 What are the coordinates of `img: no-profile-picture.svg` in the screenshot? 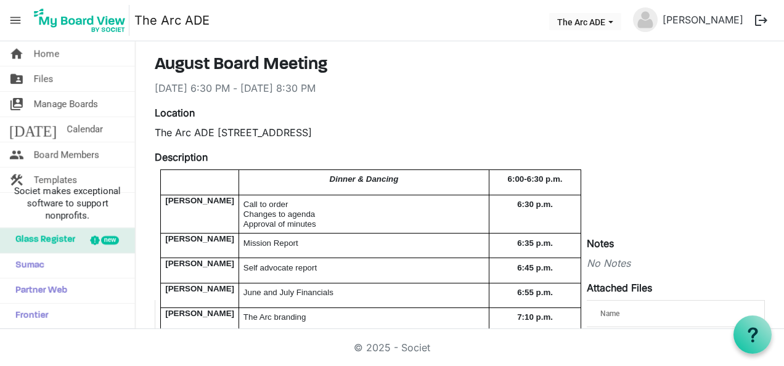 It's located at (646, 20).